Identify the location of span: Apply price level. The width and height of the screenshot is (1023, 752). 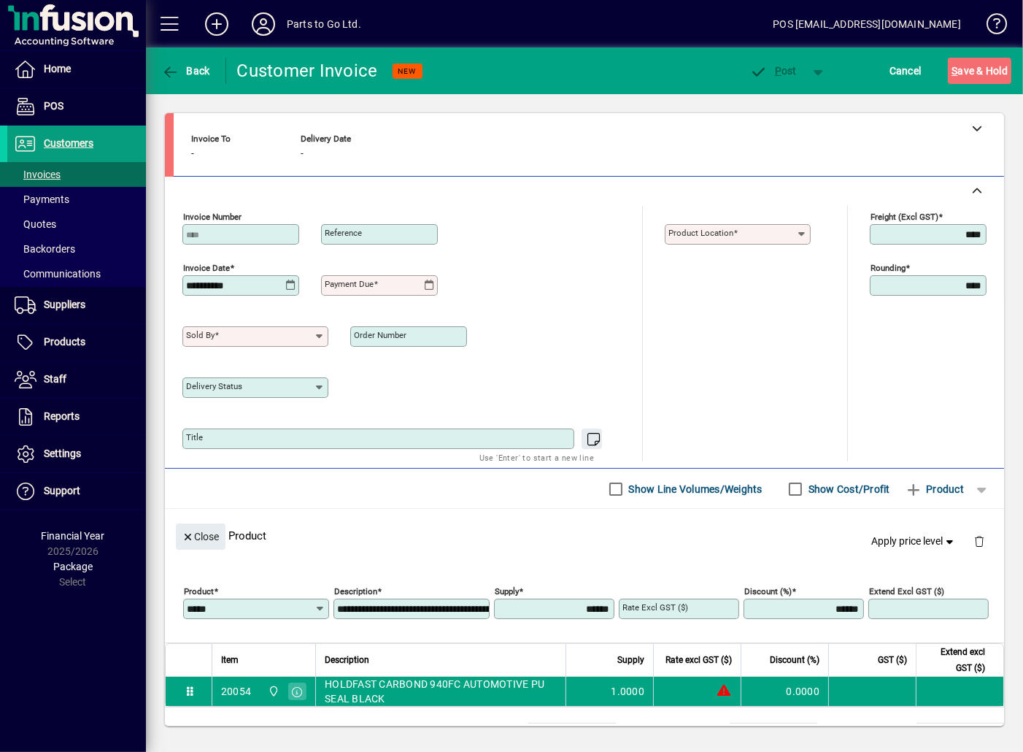
(914, 541).